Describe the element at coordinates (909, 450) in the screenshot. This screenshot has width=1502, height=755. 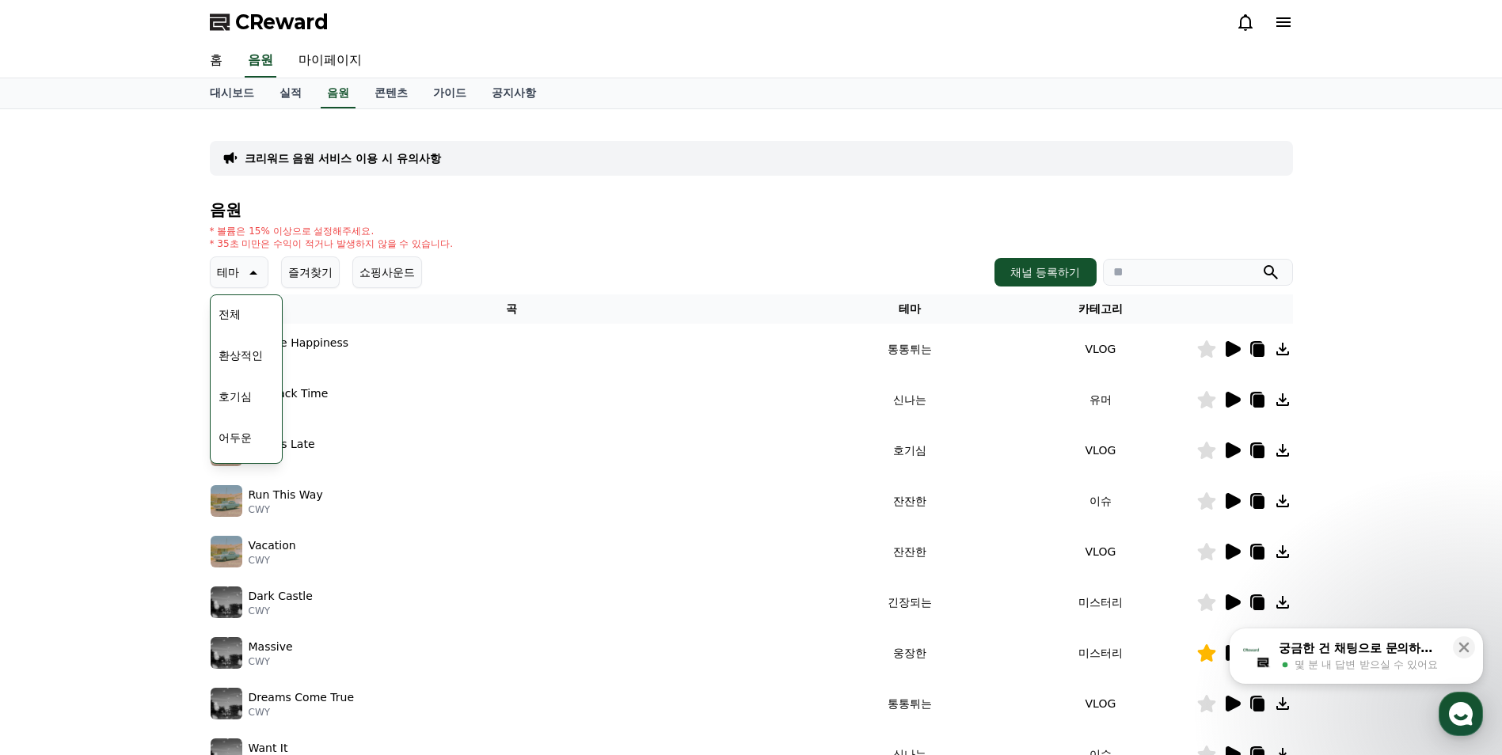
I see `td: 호기심` at that location.